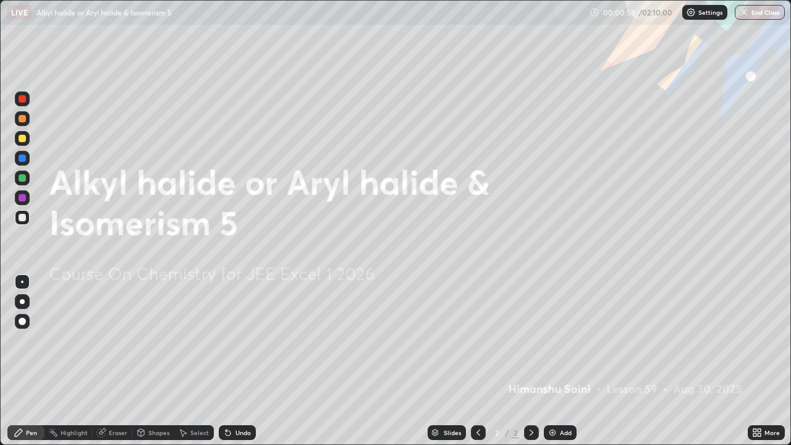  What do you see at coordinates (32, 433) in the screenshot?
I see `div: Pen` at bounding box center [32, 433].